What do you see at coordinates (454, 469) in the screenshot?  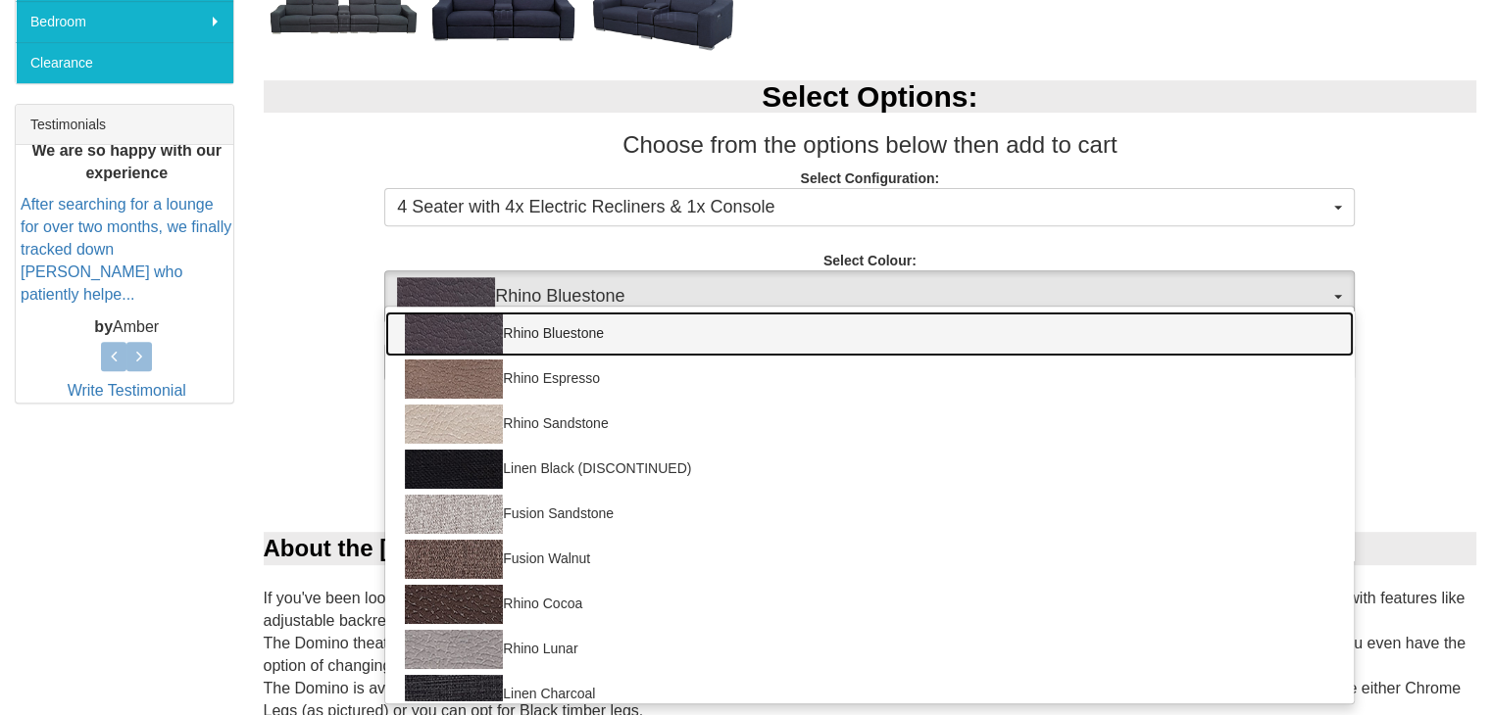 I see `img: Linen Black (DISCONTINUED)` at bounding box center [454, 469].